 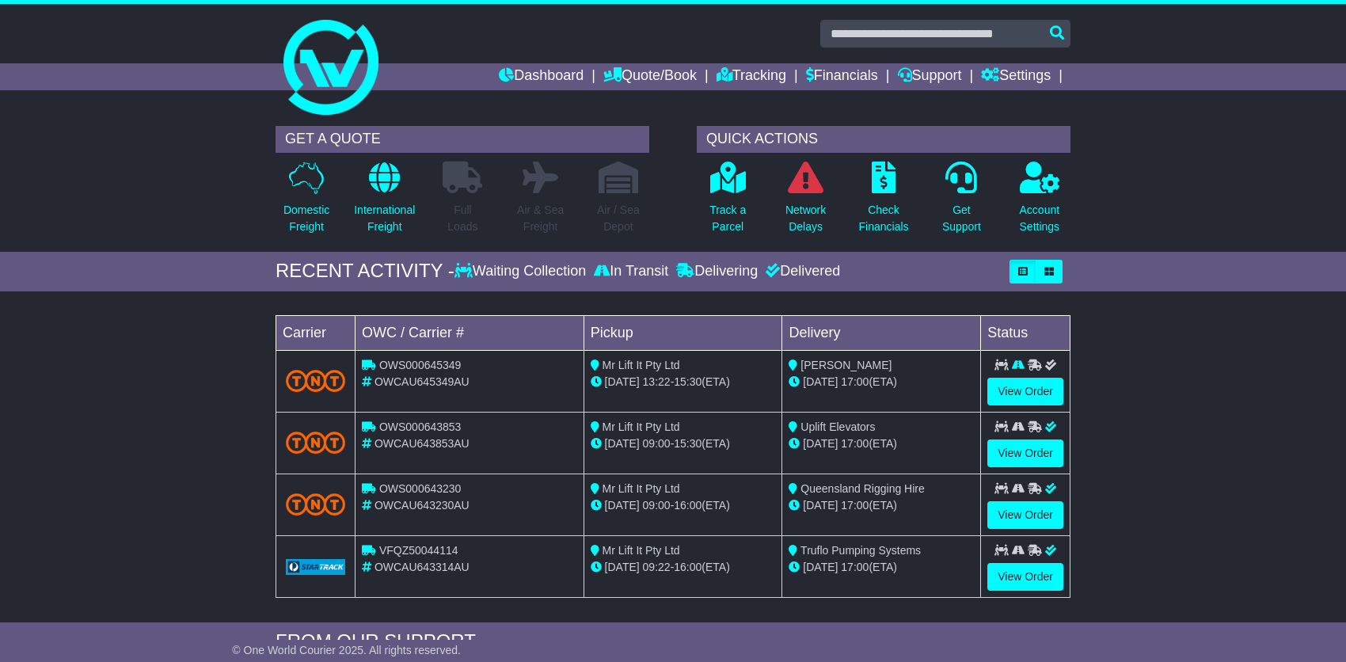 I want to click on span: 09:22, so click(x=657, y=567).